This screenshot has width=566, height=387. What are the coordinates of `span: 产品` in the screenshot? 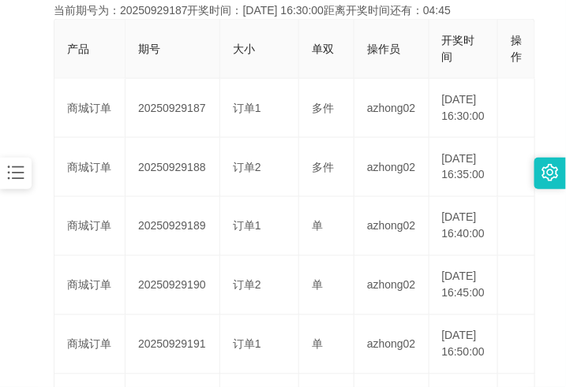 It's located at (78, 49).